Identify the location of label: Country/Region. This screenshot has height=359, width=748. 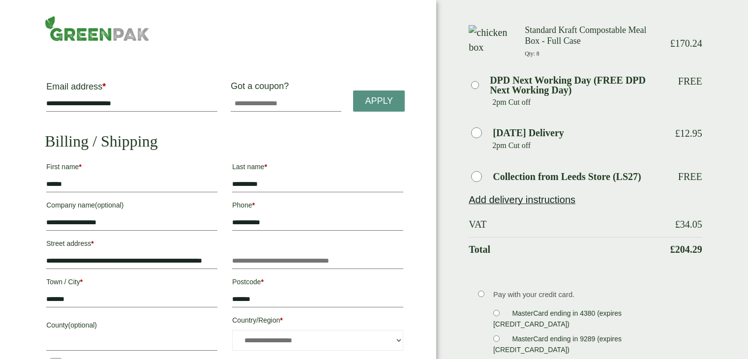
(318, 322).